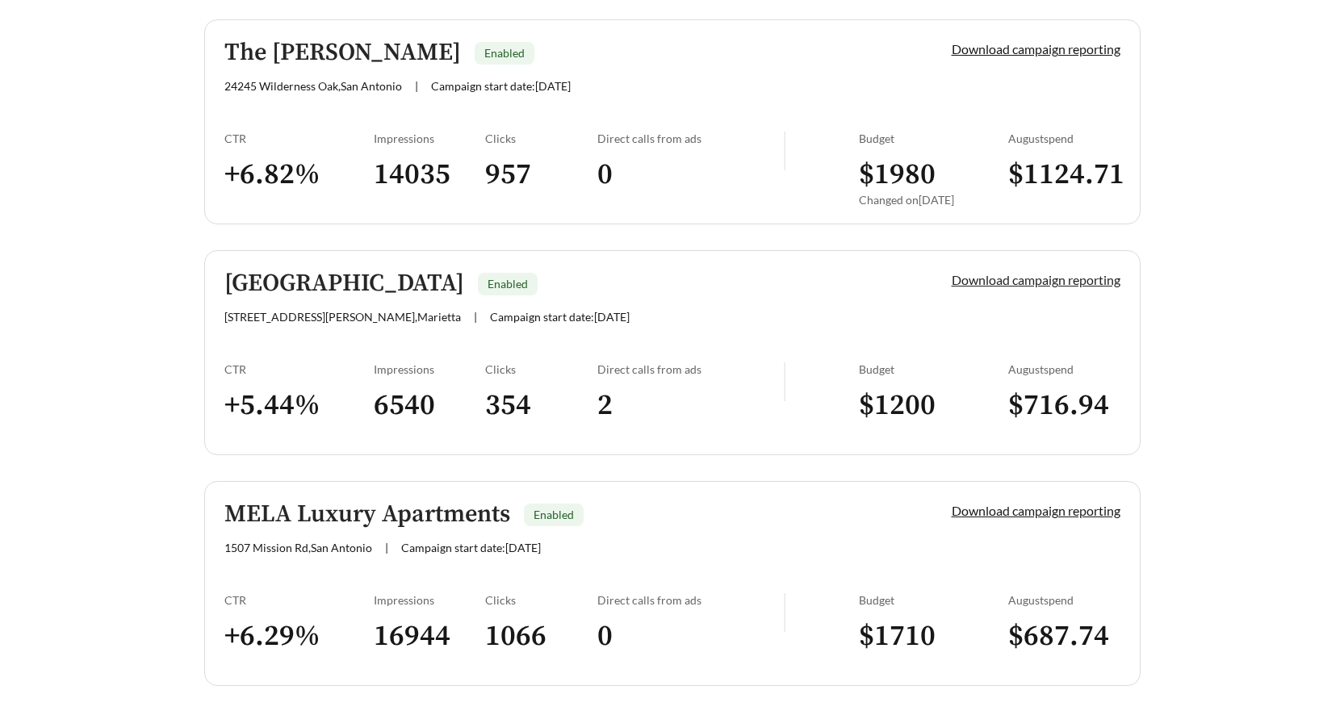  Describe the element at coordinates (933, 174) in the screenshot. I see `h3: $ 1980` at that location.